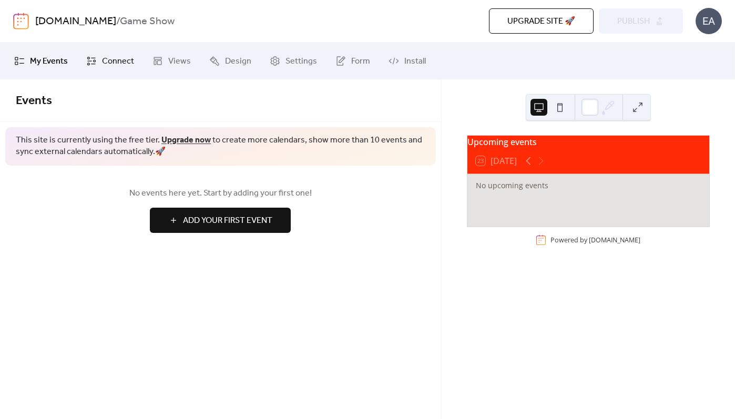 This screenshot has width=735, height=419. What do you see at coordinates (118, 61) in the screenshot?
I see `span: Connect` at bounding box center [118, 61].